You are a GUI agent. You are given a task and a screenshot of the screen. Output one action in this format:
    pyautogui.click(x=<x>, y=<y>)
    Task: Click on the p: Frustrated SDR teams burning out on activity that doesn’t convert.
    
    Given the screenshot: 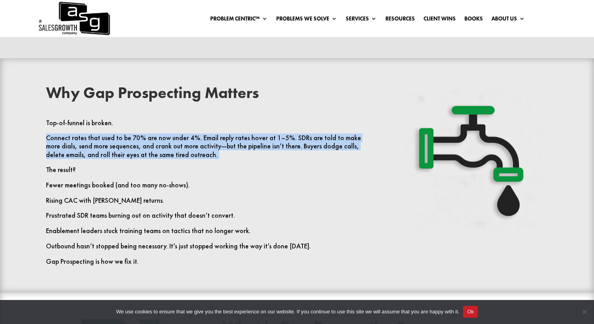 What is the action you would take?
    pyautogui.click(x=209, y=219)
    